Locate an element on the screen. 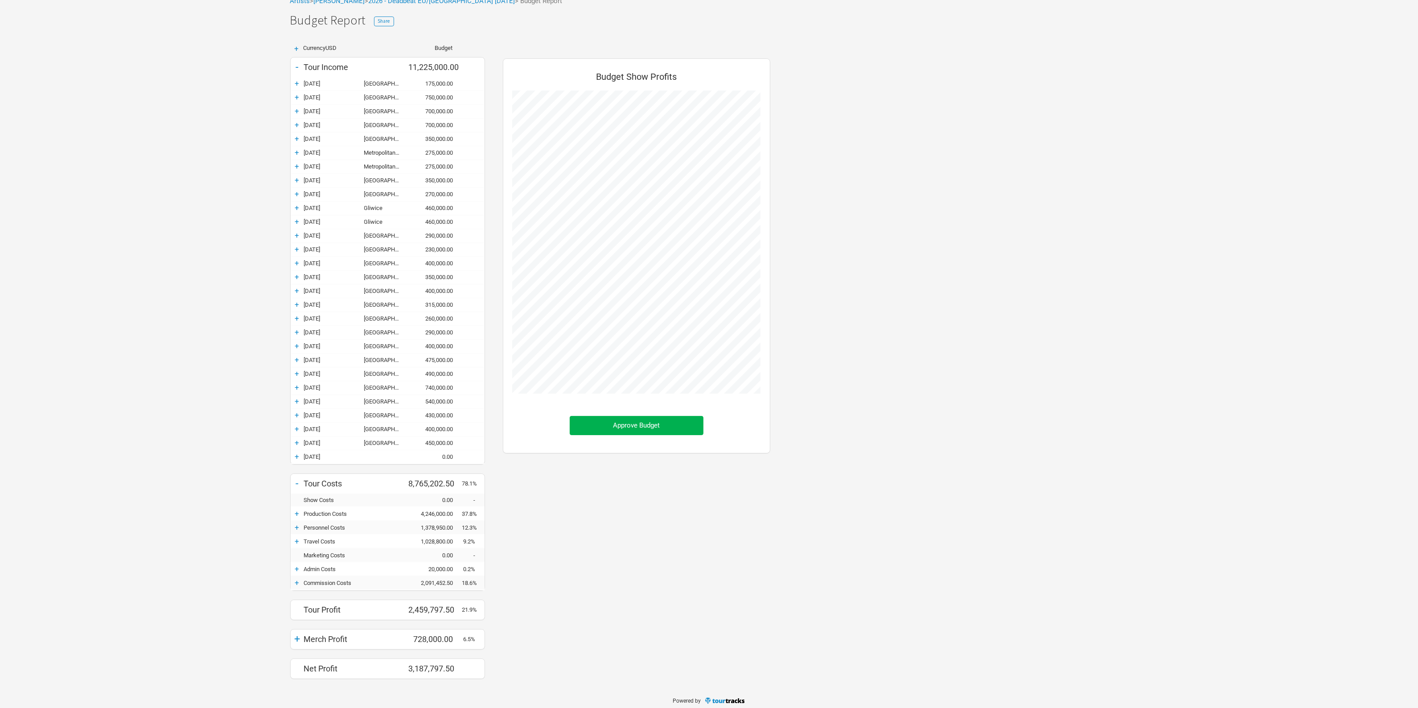  div: 175,000.00 is located at coordinates (436, 83).